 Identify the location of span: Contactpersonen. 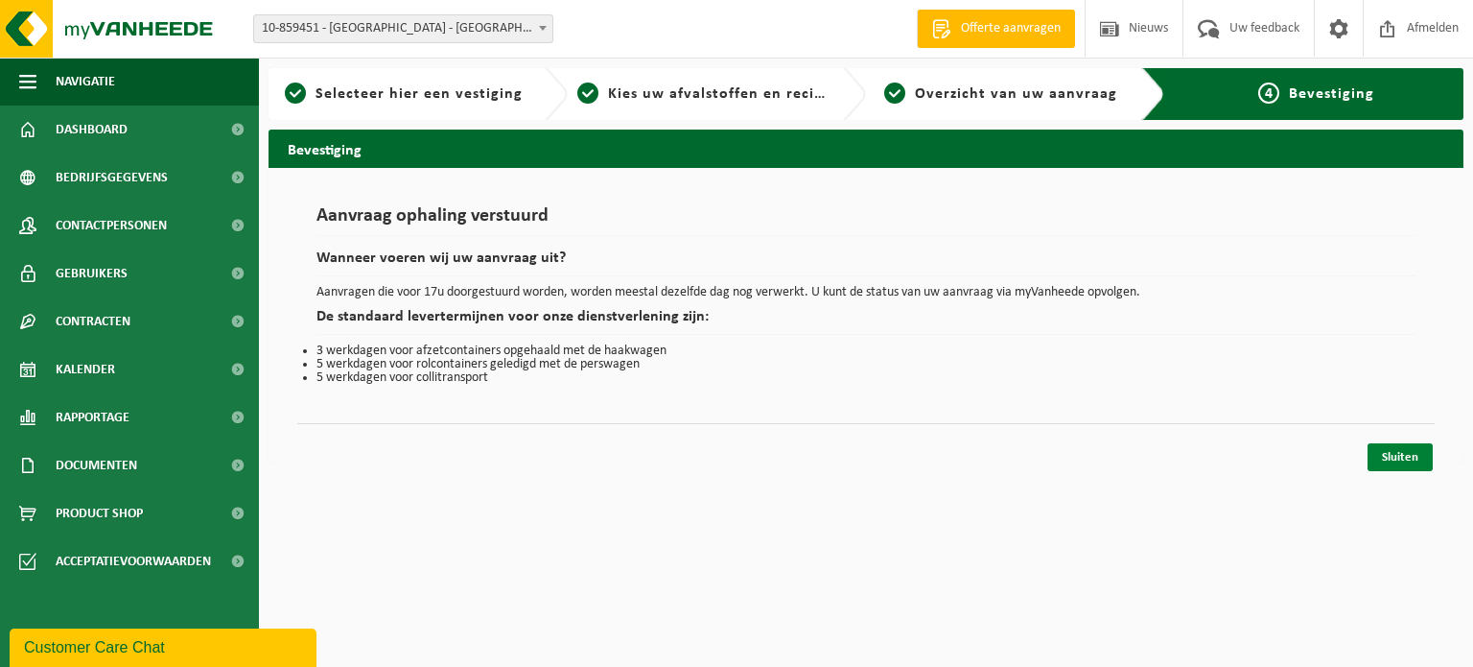
(111, 225).